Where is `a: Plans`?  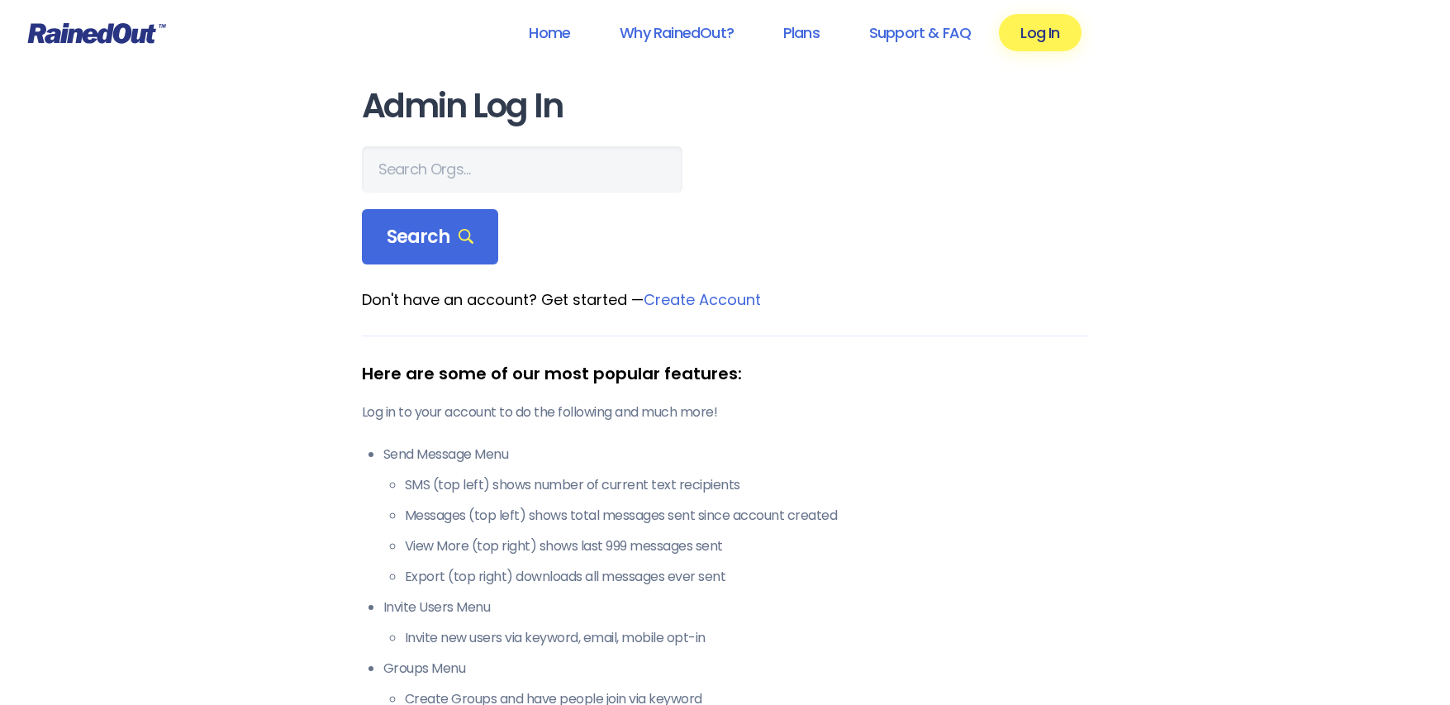
a: Plans is located at coordinates (801, 32).